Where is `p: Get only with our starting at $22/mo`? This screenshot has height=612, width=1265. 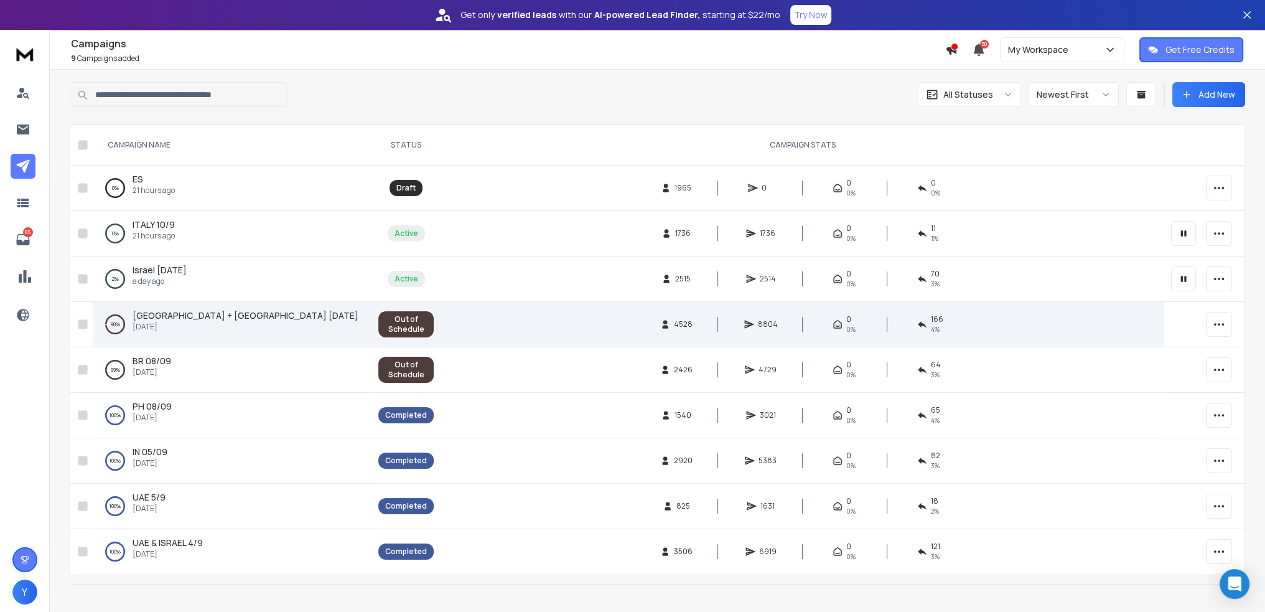 p: Get only with our starting at $22/mo is located at coordinates (620, 15).